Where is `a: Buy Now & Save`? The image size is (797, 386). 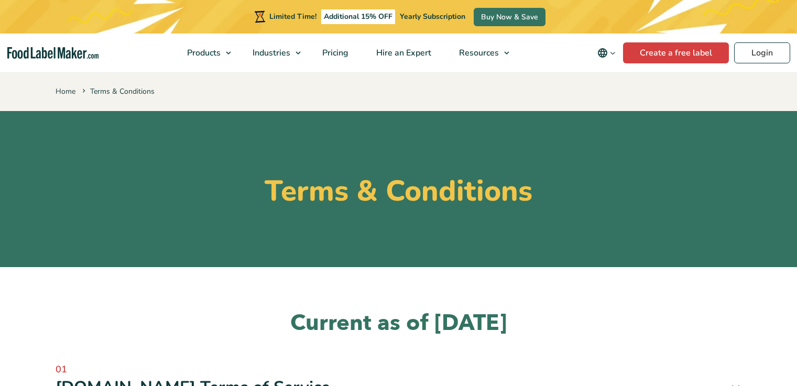
a: Buy Now & Save is located at coordinates (509, 17).